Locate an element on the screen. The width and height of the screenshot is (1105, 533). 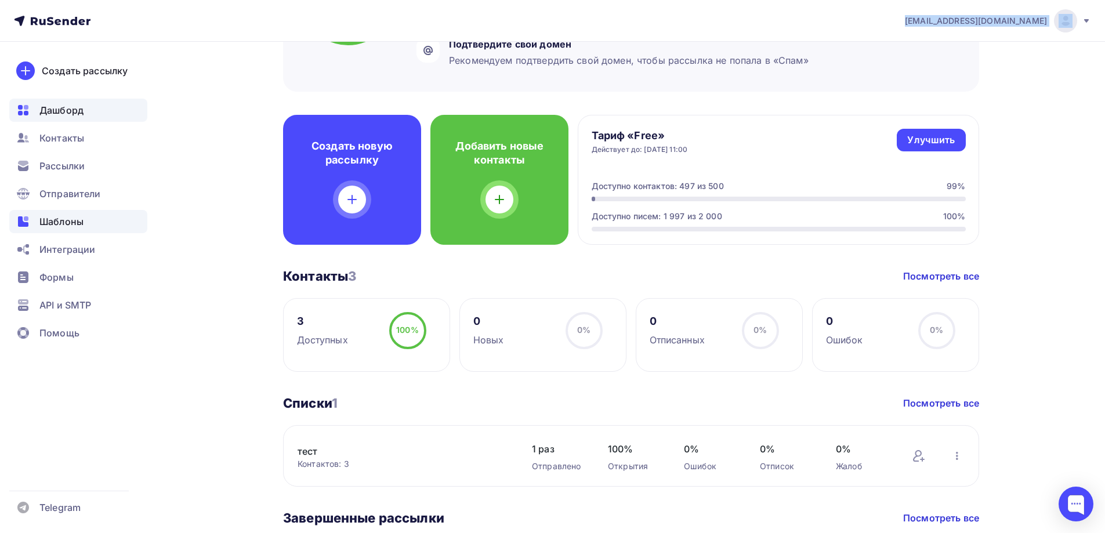
span: Помощь is located at coordinates (59, 333).